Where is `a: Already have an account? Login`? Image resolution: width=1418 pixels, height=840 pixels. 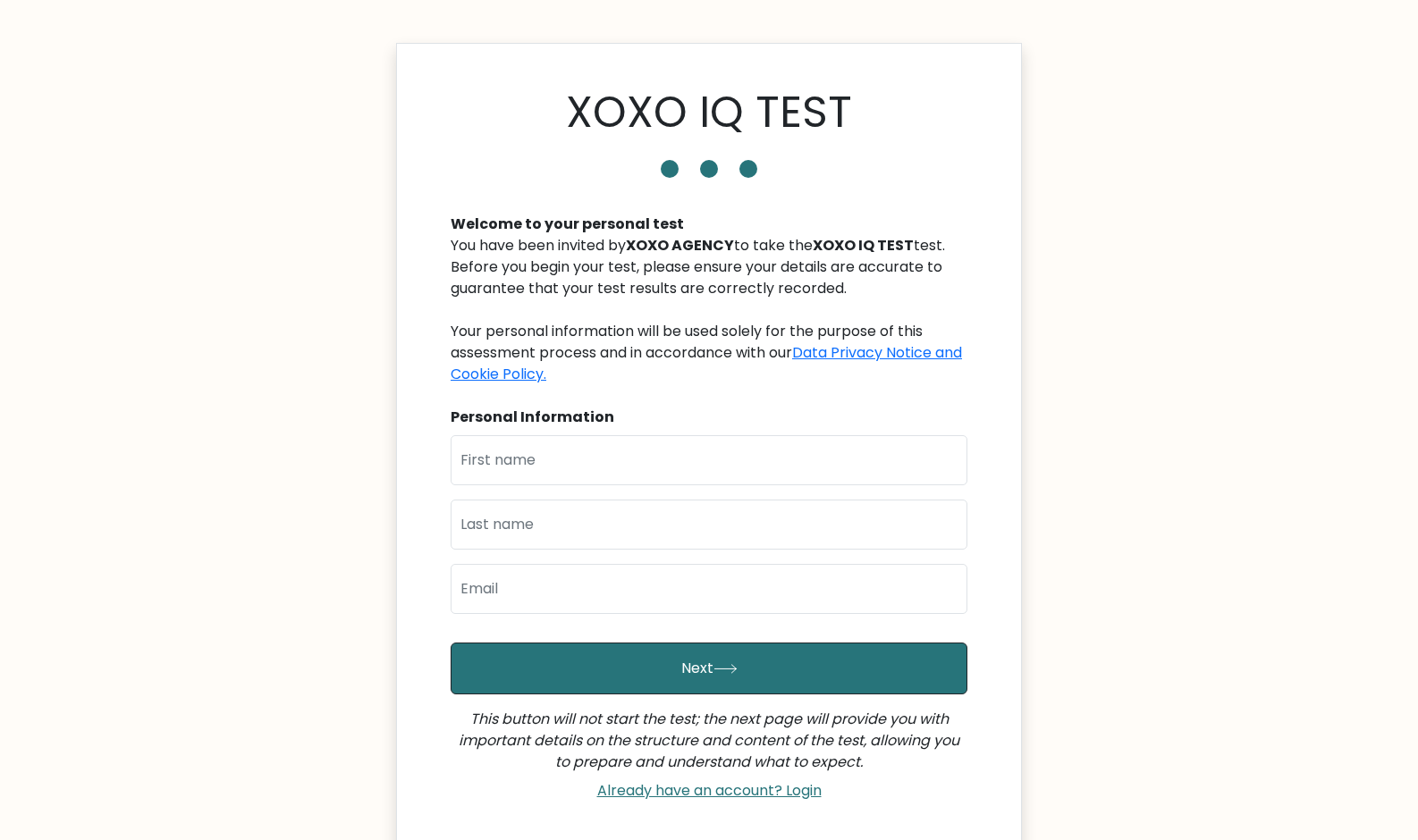
a: Already have an account? Login is located at coordinates (709, 790).